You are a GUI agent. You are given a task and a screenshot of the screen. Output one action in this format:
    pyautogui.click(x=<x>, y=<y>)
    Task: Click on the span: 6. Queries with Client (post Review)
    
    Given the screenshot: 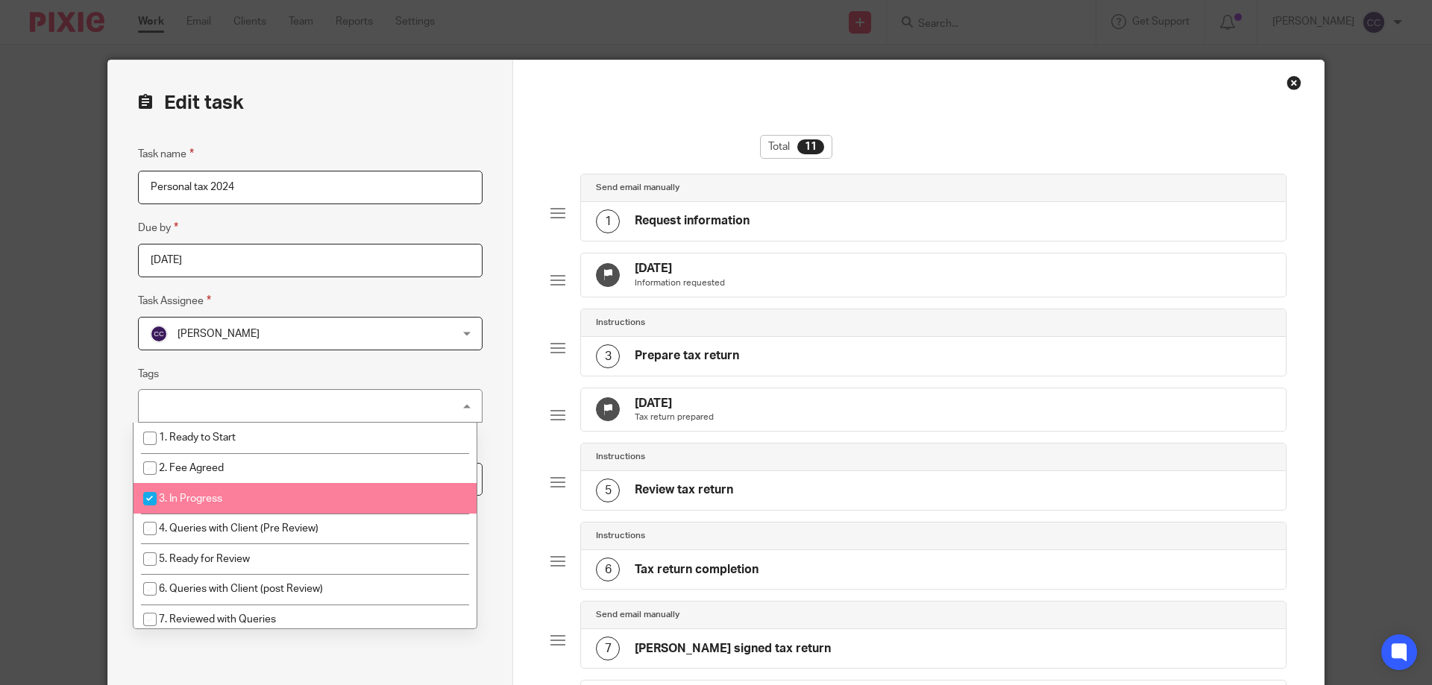 What is the action you would take?
    pyautogui.click(x=241, y=589)
    